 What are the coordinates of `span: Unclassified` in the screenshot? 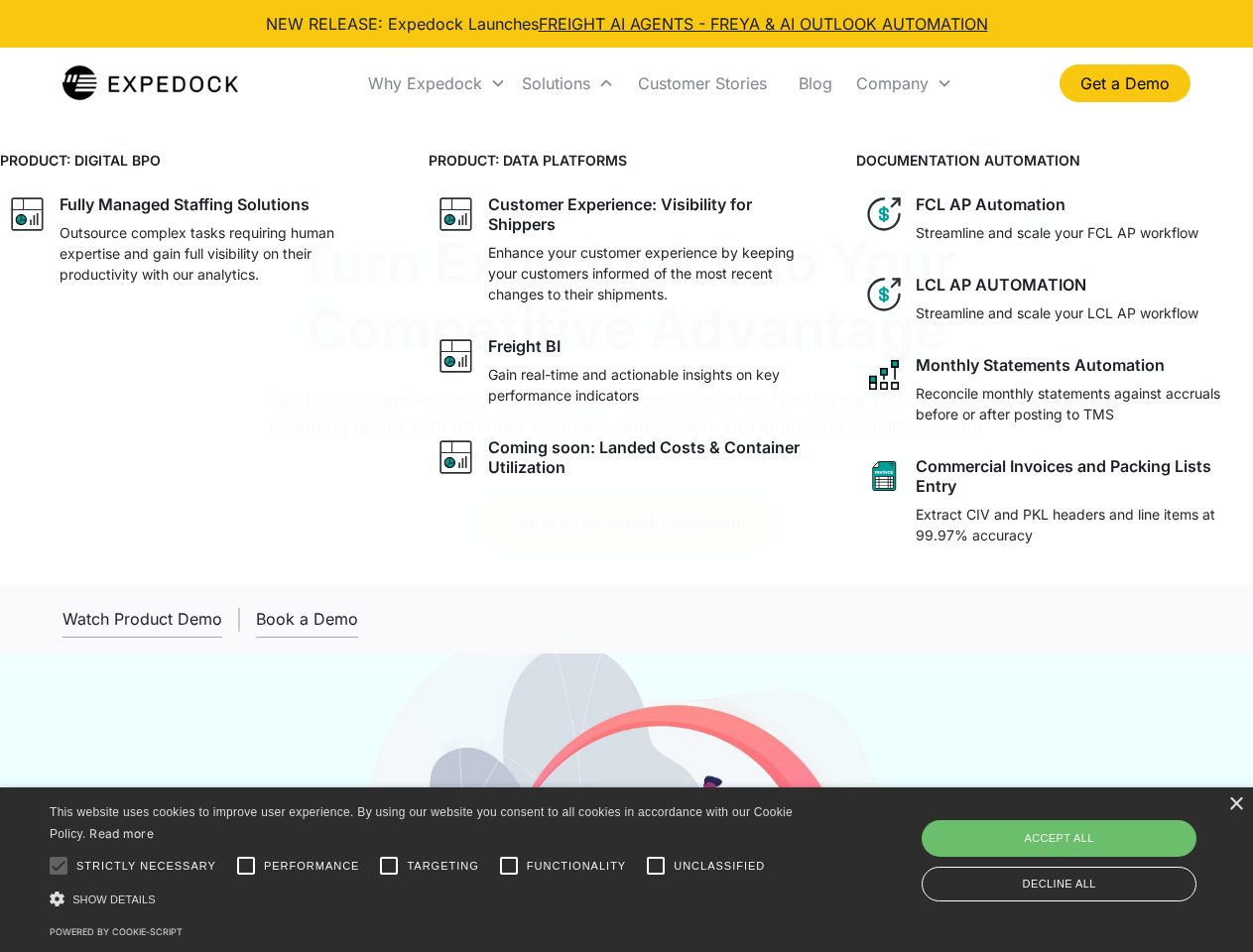 It's located at (719, 866).